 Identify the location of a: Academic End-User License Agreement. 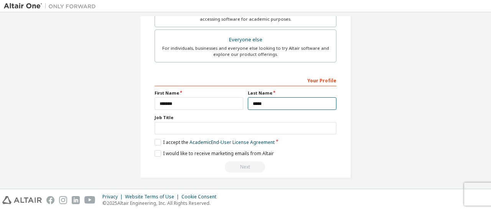
(232, 142).